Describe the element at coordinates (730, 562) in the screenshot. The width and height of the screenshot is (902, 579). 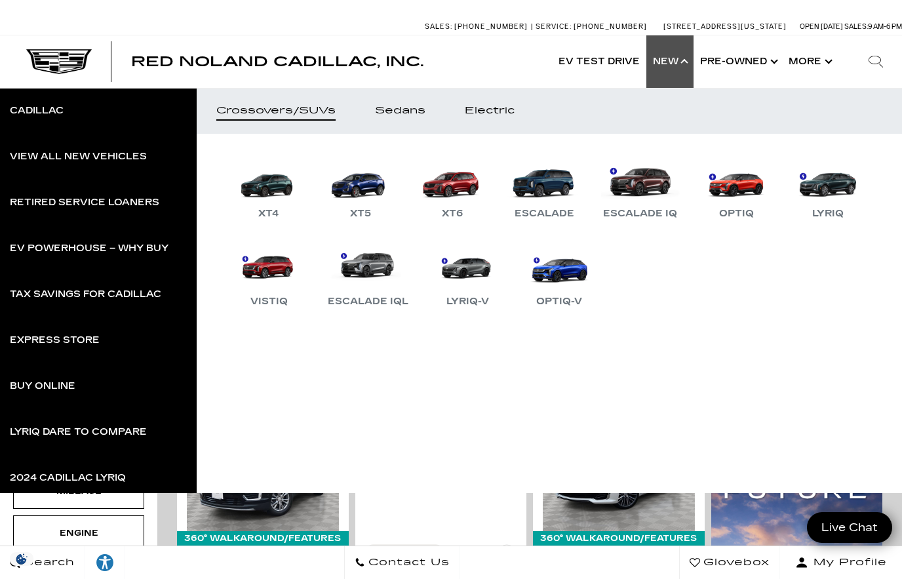
I see `a: Glovebox` at that location.